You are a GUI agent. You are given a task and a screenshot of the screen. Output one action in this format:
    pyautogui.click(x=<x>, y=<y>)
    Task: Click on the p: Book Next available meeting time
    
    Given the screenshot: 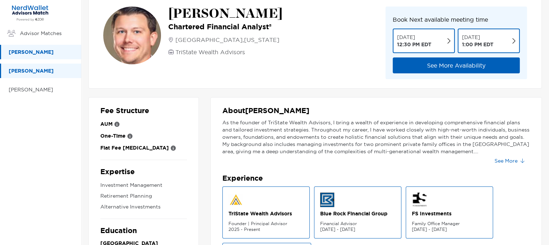 What is the action you would take?
    pyautogui.click(x=457, y=20)
    